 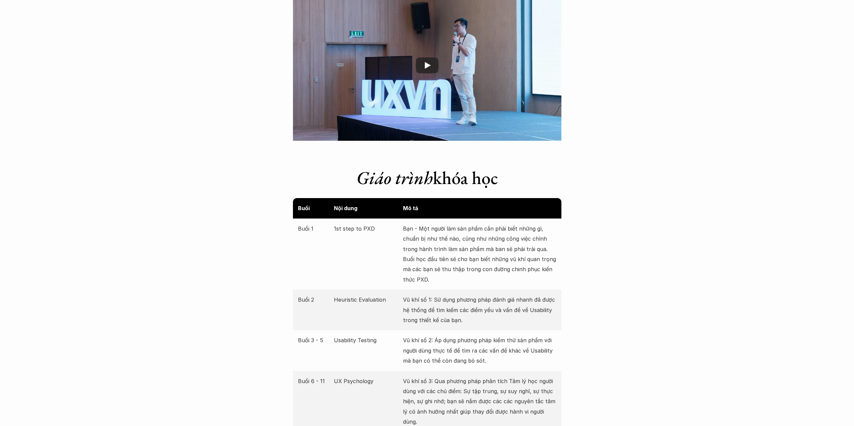 I want to click on strong: Mô tả, so click(x=410, y=208).